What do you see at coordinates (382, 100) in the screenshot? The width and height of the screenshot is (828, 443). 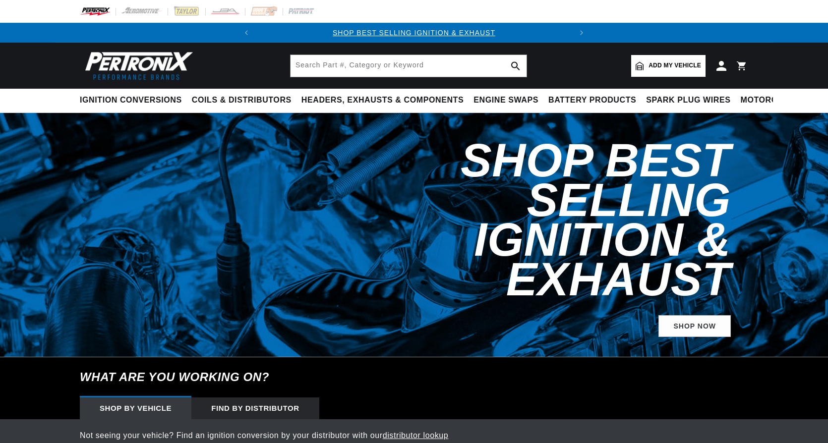 I see `span: Headers, Exhausts & Components` at bounding box center [382, 100].